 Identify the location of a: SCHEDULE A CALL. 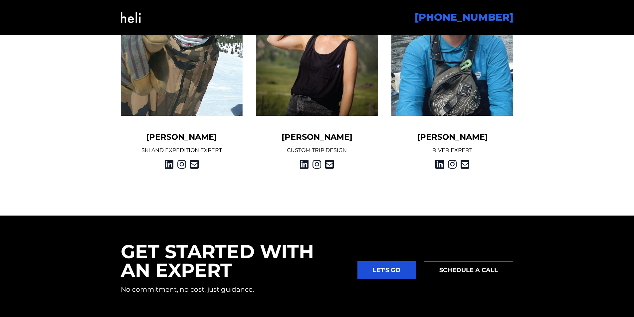
(469, 270).